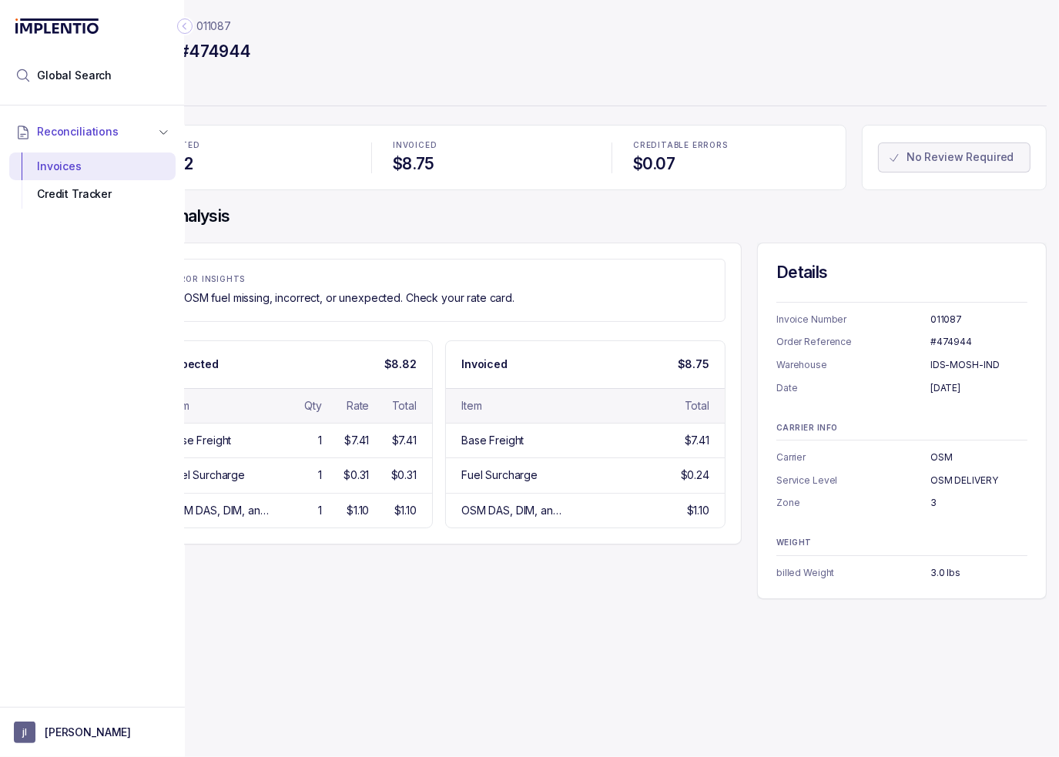 The width and height of the screenshot is (1059, 757). What do you see at coordinates (853, 503) in the screenshot?
I see `p: Zone` at bounding box center [853, 503].